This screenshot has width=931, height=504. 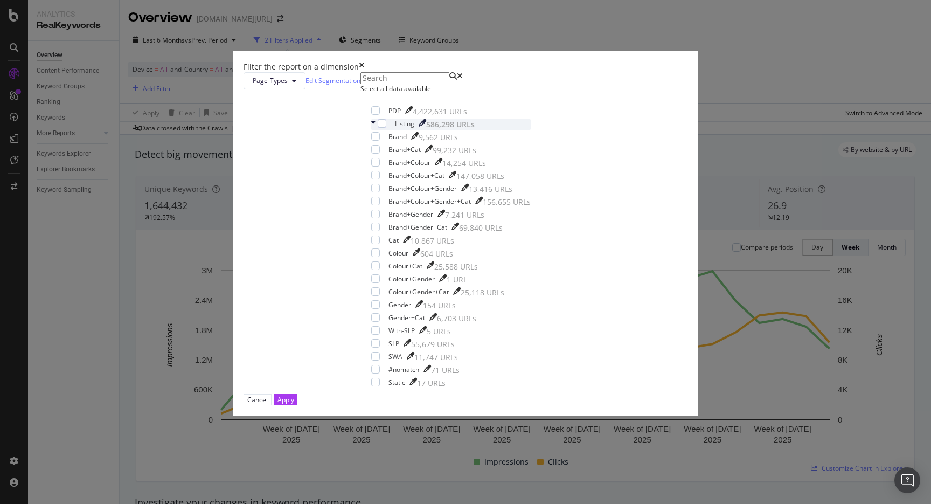 What do you see at coordinates (405, 266) in the screenshot?
I see `div: Colour+Cat` at bounding box center [405, 266].